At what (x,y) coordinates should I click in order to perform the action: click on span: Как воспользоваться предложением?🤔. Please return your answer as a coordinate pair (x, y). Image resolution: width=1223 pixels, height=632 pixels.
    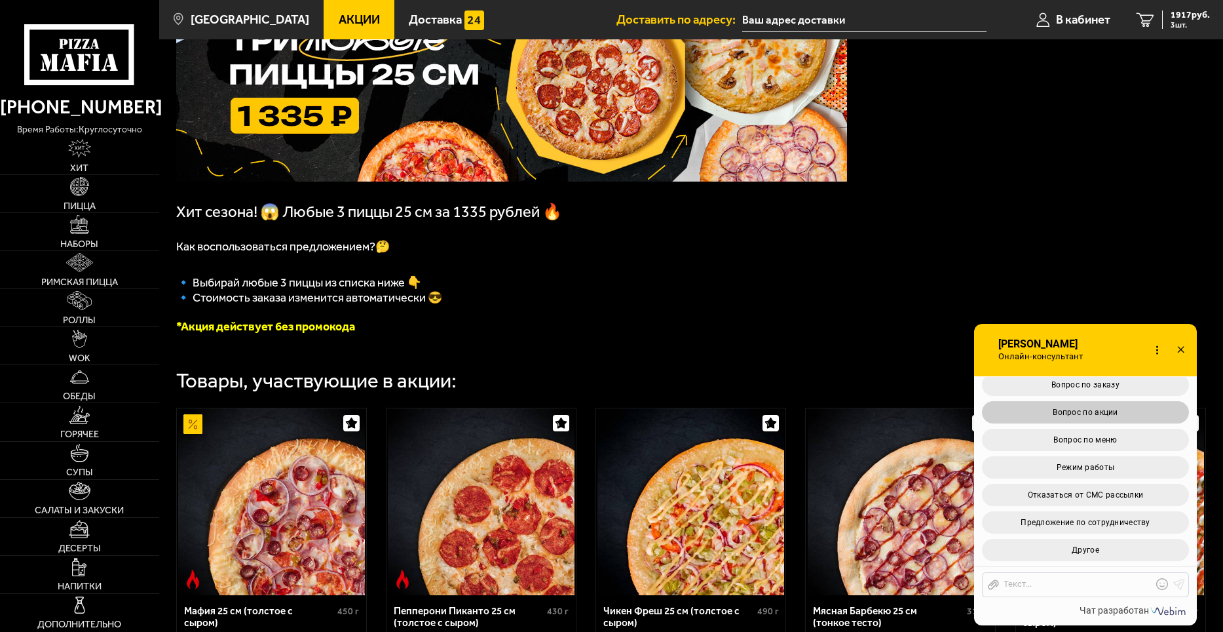
    Looking at the image, I should click on (283, 246).